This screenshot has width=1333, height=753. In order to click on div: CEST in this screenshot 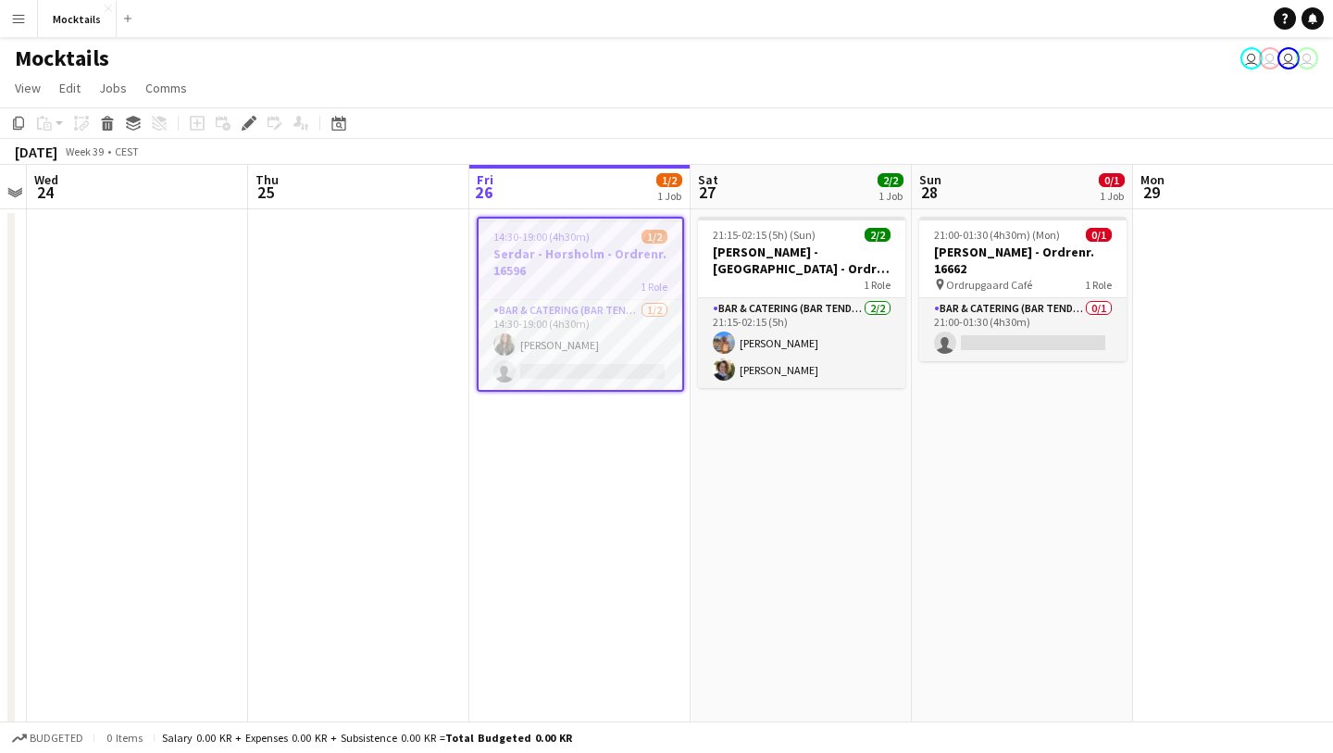, I will do `click(127, 151)`.